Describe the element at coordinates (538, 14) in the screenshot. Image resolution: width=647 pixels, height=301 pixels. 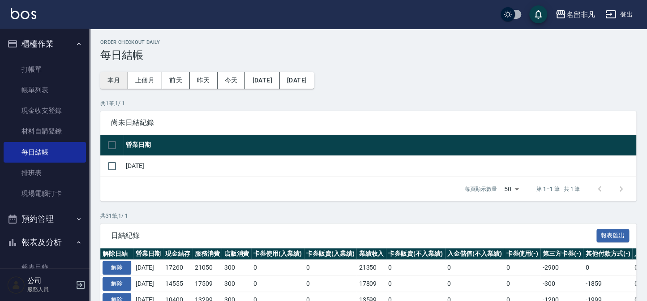
I see `button: save` at that location.